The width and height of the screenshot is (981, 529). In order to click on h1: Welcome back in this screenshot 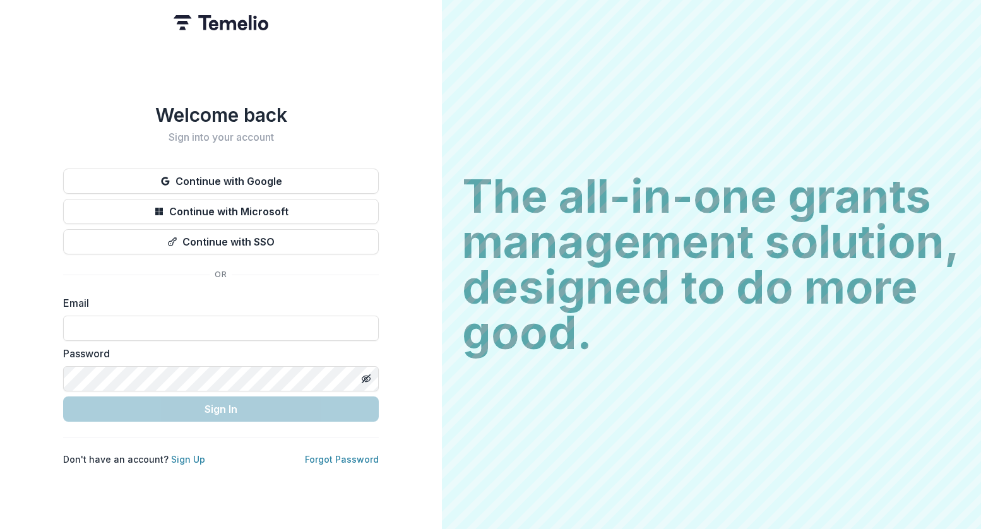, I will do `click(221, 115)`.